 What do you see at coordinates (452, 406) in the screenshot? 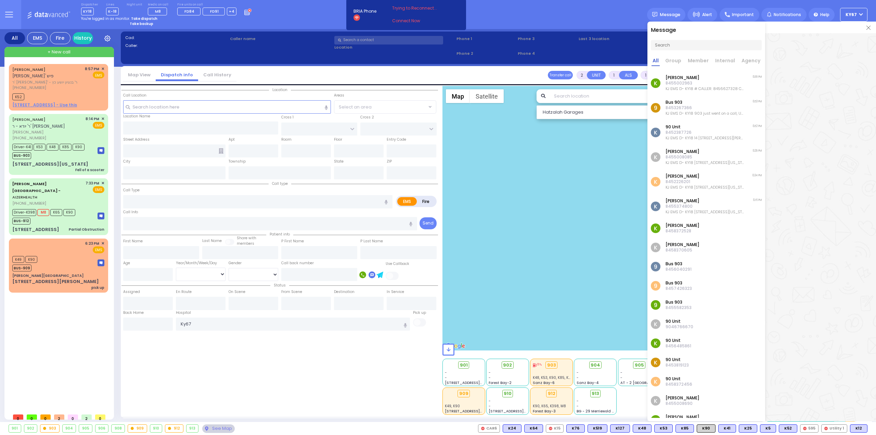
I see `span: K49, K90` at bounding box center [452, 406].